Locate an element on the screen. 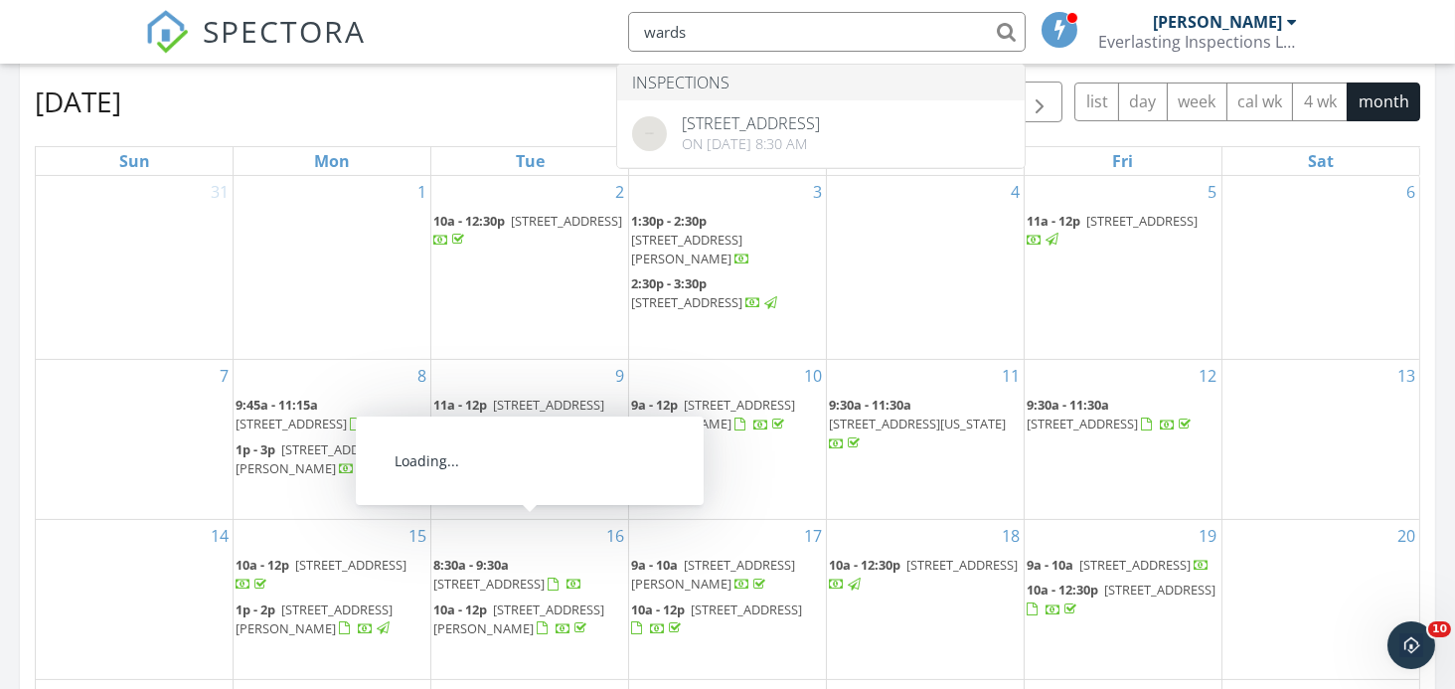 Image resolution: width=1455 pixels, height=689 pixels. td: Go to September 13, 2025 is located at coordinates (1320, 439).